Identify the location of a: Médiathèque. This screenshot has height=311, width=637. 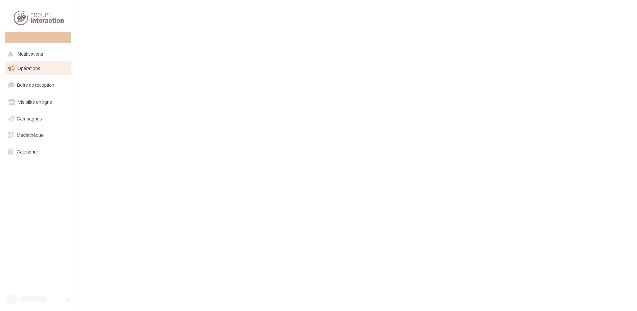
(38, 135).